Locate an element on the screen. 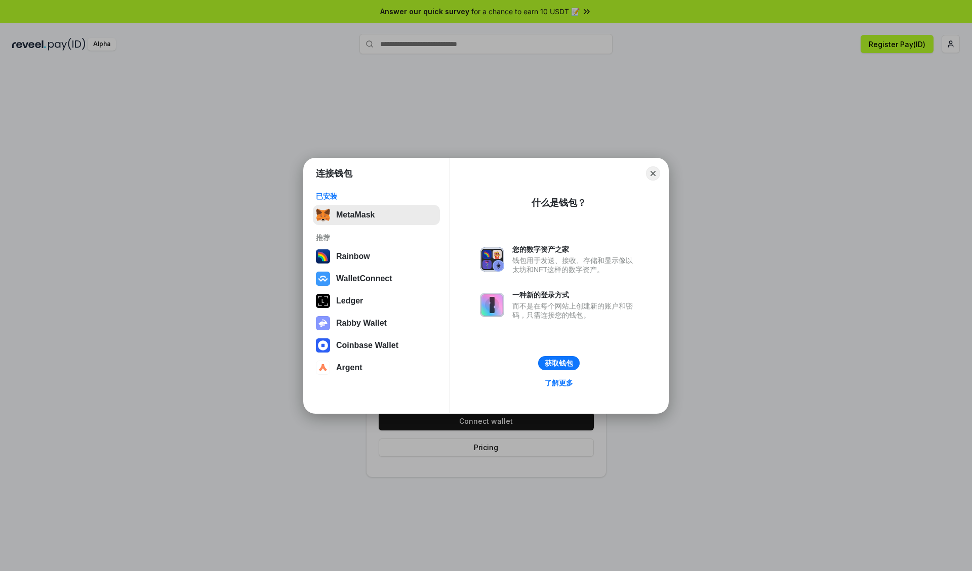 This screenshot has height=571, width=972. img: svg+xml,%3Csvg%20width%3D%22120%22%20height%3D%22120%22%20viewBox%3D%220%200%20120%20120%22%20fil... is located at coordinates (323, 257).